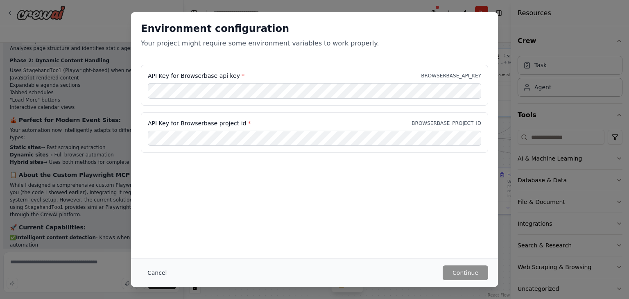  What do you see at coordinates (315, 43) in the screenshot?
I see `p: Your project might require some environment variables to work properly.` at bounding box center [315, 43].